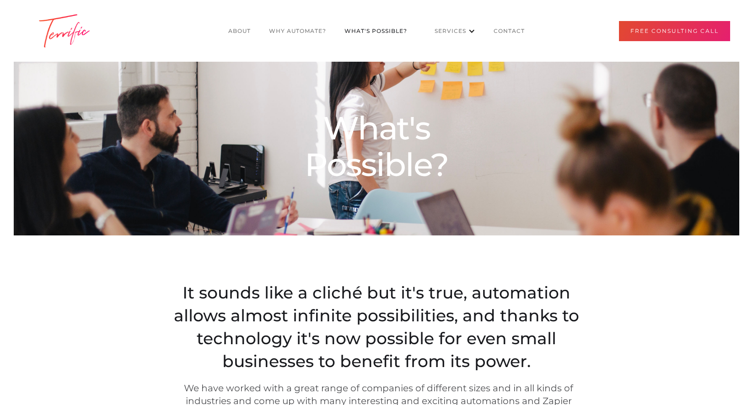 This screenshot has width=753, height=405. I want to click on a: What's POssible?, so click(376, 31).